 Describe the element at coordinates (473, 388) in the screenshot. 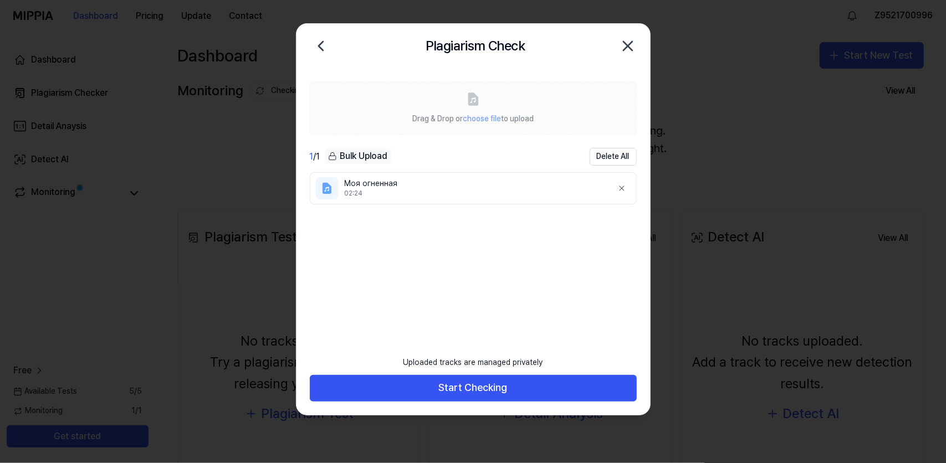

I see `button: Start Checking` at that location.